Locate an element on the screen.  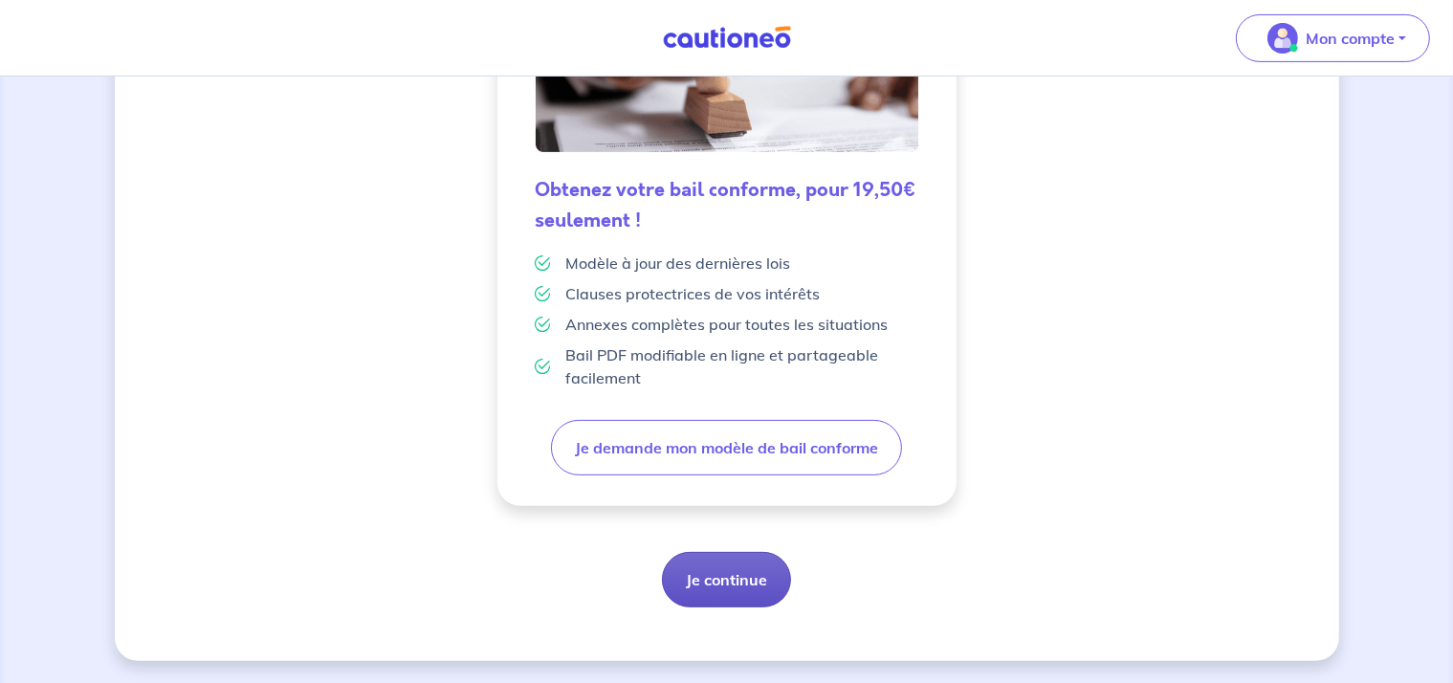
p: Annexes complètes pour toutes les situations is located at coordinates (727, 324).